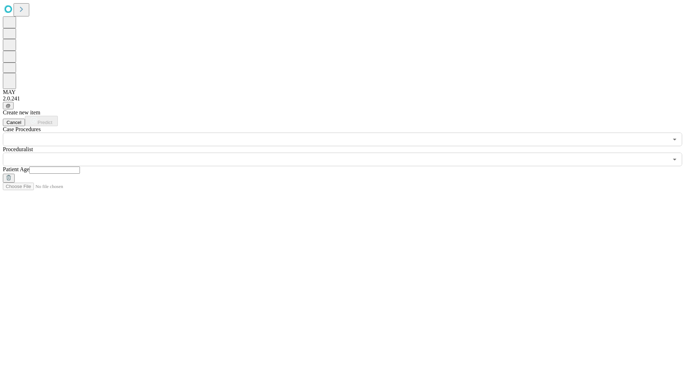 This screenshot has height=386, width=685. Describe the element at coordinates (18, 149) in the screenshot. I see `span: Proceduralist` at that location.